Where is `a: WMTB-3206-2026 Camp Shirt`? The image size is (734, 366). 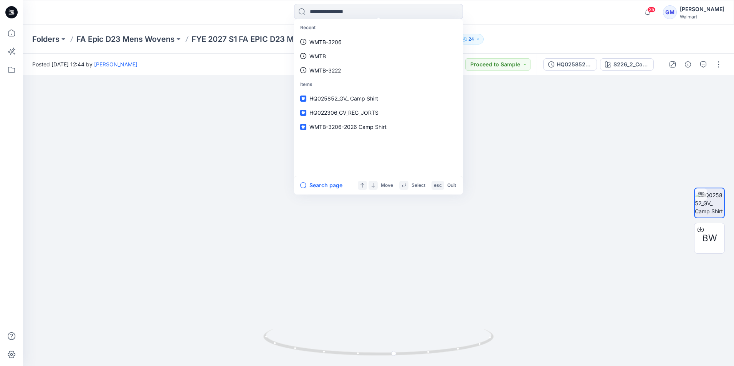 a: WMTB-3206-2026 Camp Shirt is located at coordinates (378, 127).